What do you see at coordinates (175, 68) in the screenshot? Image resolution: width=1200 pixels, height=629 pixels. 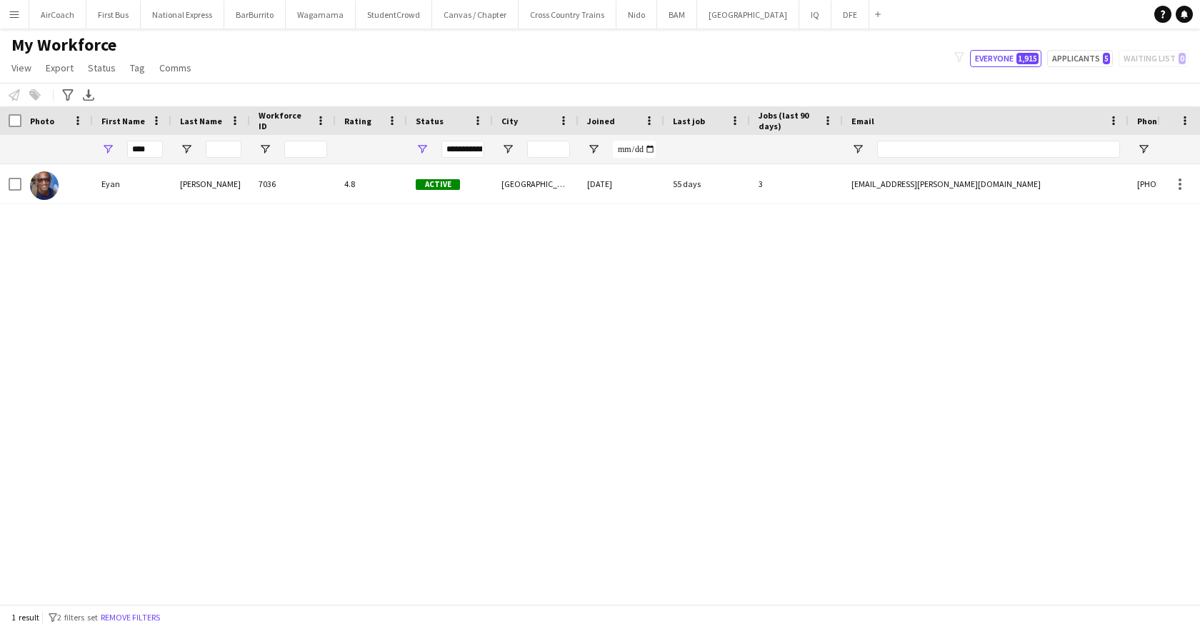 I see `span: Comms` at bounding box center [175, 68].